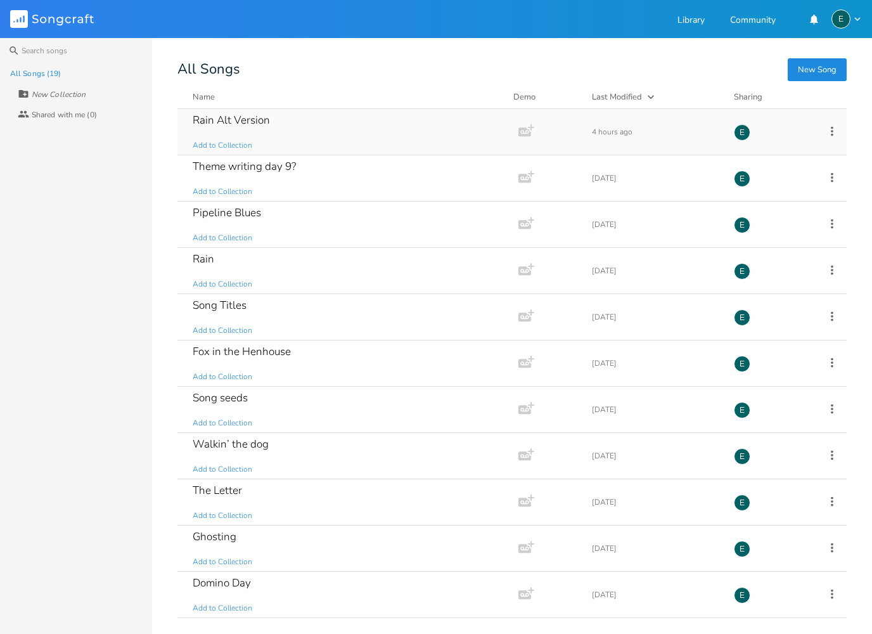 The image size is (872, 634). What do you see at coordinates (691, 21) in the screenshot?
I see `a: Library` at bounding box center [691, 21].